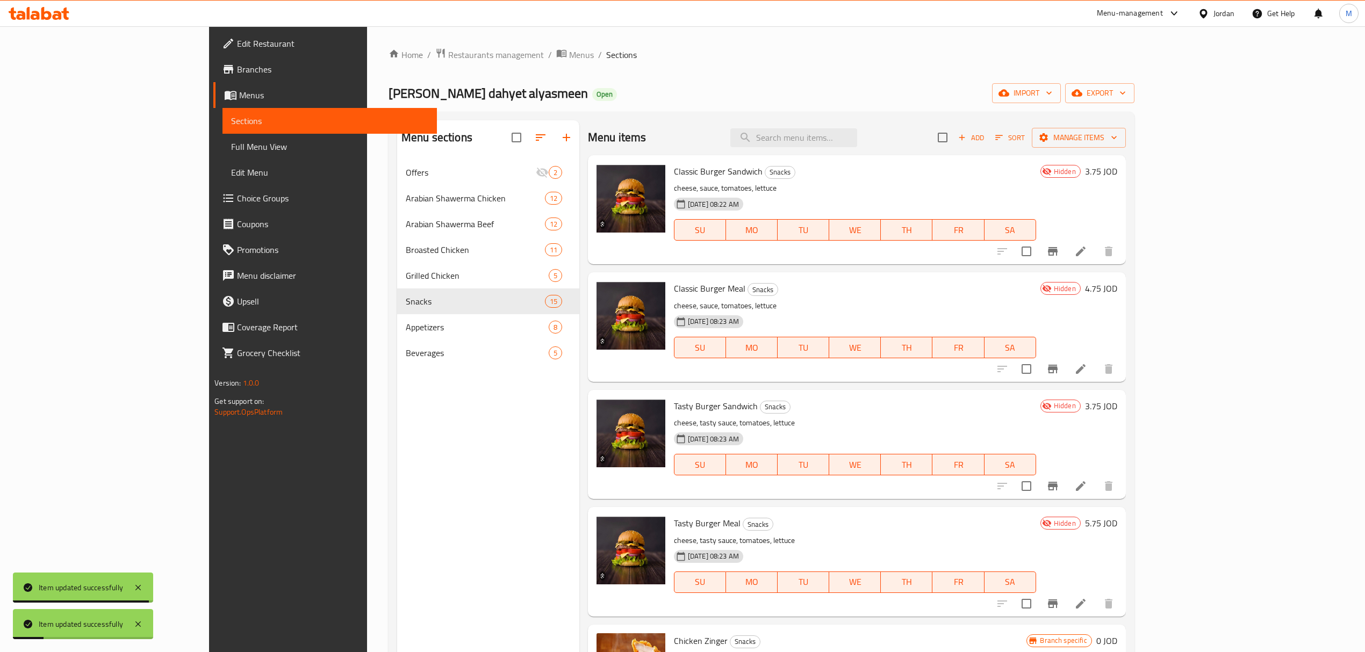  Describe the element at coordinates (1101, 523) in the screenshot. I see `h6: 5.75 JOD` at that location.